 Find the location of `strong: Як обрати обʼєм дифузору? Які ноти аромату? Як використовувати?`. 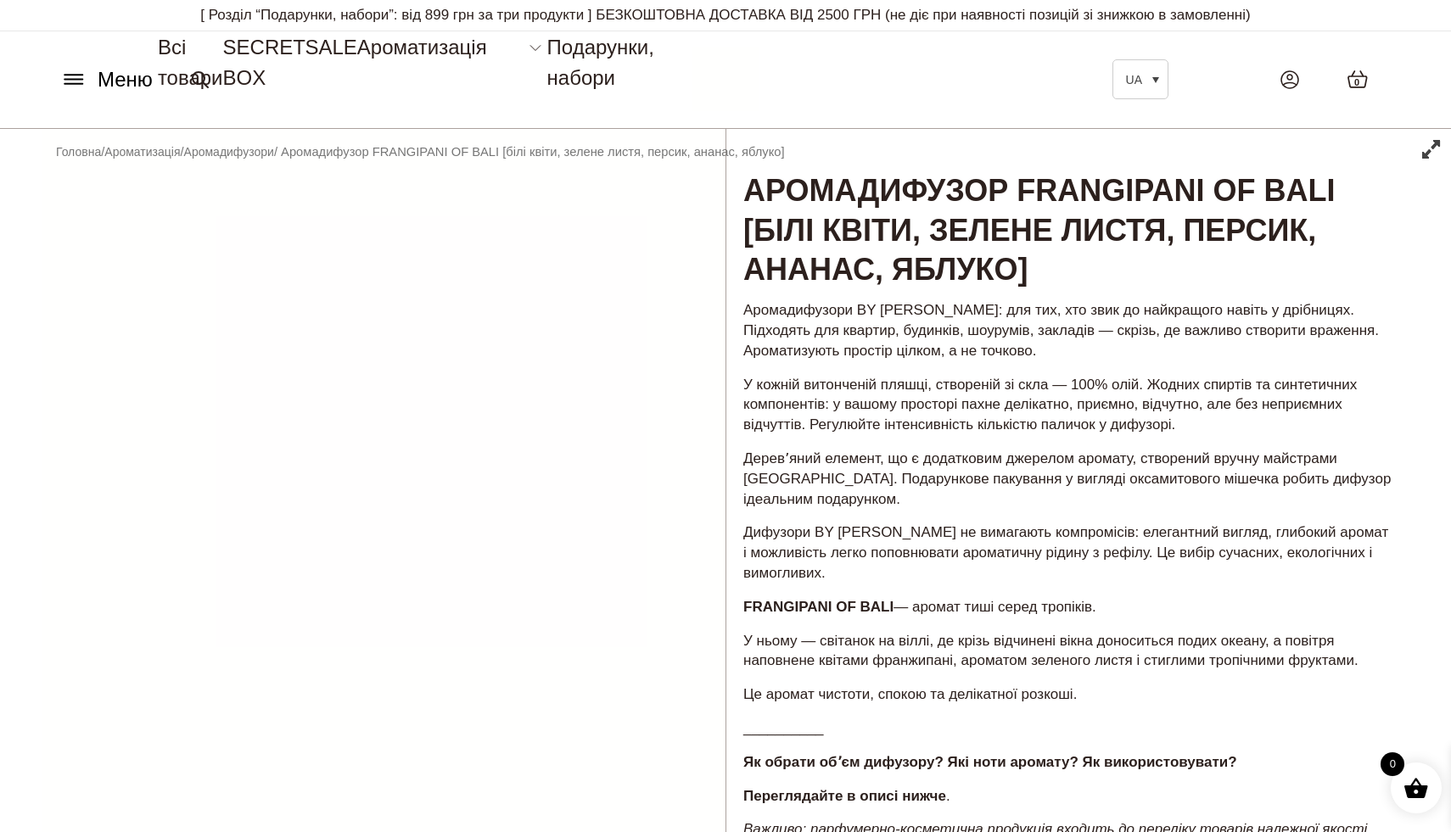

strong: Як обрати обʼєм дифузору? Які ноти аромату? Як використовувати? is located at coordinates (990, 762).